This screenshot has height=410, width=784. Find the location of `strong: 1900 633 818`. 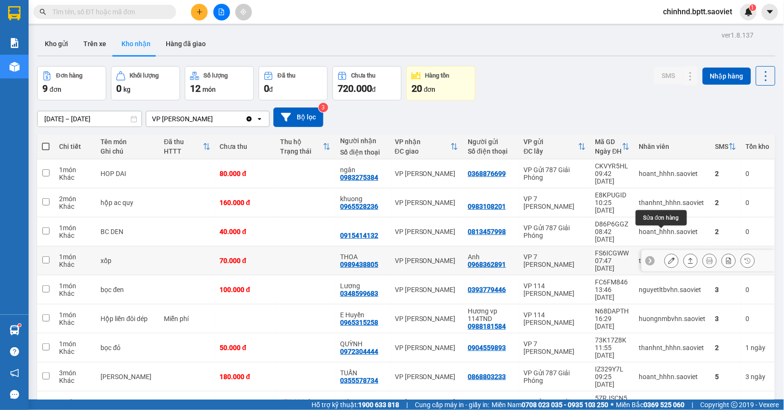

strong: 1900 633 818 is located at coordinates (379, 405).